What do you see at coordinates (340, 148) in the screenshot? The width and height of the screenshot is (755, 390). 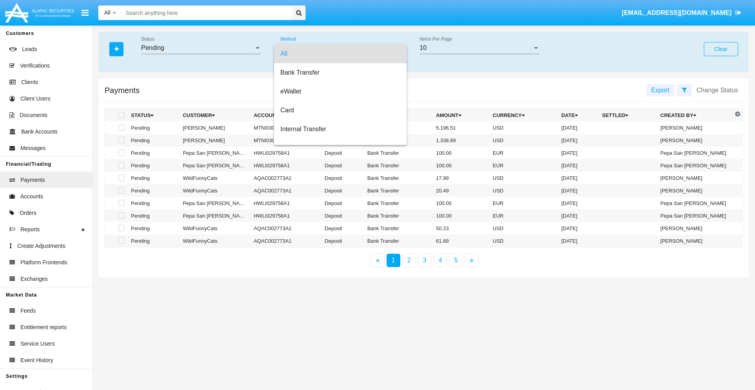 I see `span: Adjustment` at bounding box center [340, 148].